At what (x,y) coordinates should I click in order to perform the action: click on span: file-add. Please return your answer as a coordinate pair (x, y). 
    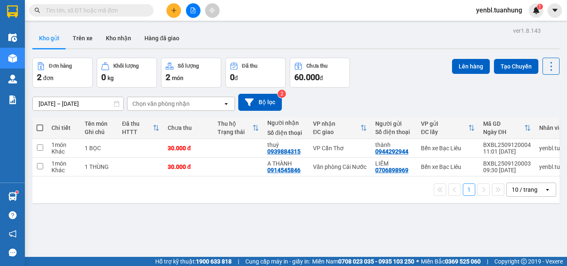
    Looking at the image, I should click on (193, 10).